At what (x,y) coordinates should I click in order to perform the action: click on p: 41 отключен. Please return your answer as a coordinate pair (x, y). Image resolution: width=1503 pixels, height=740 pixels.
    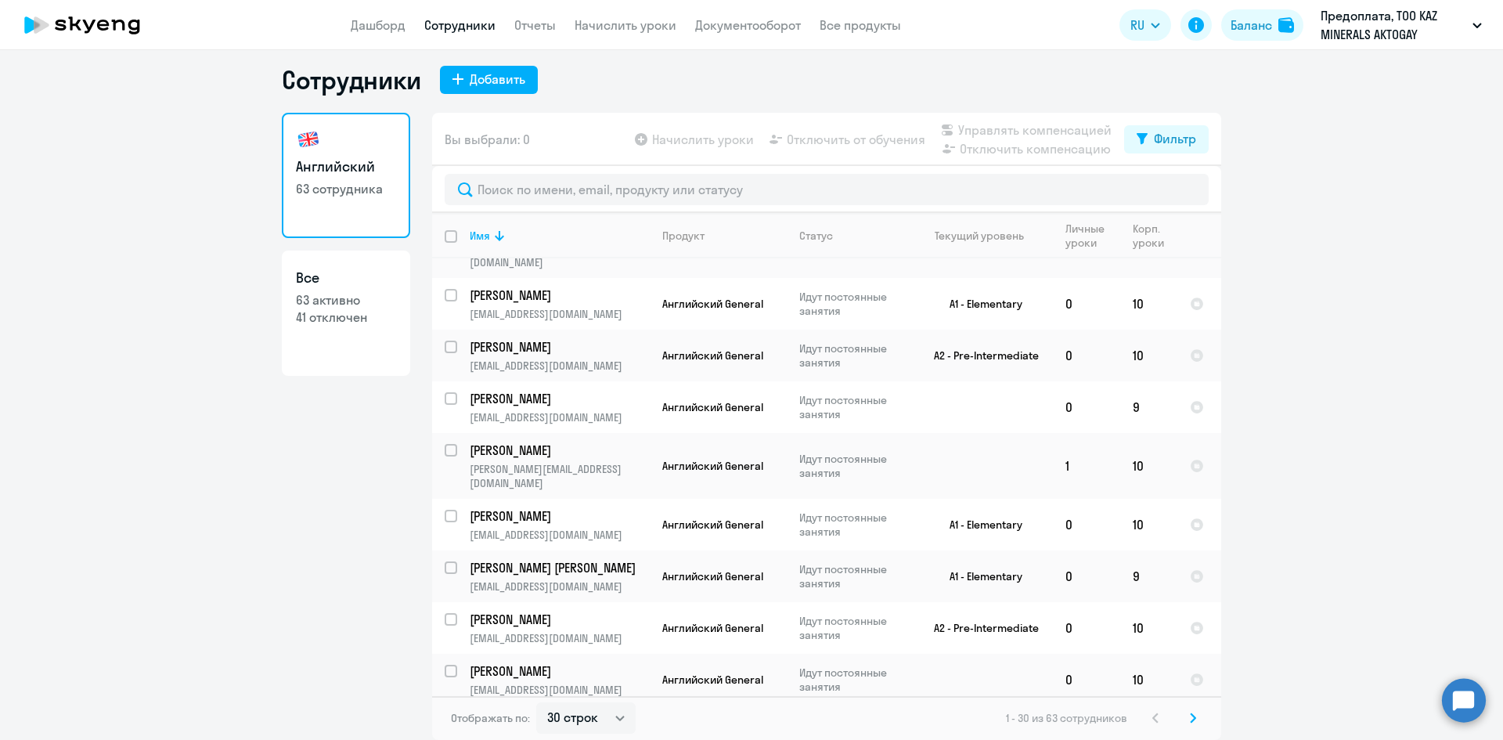
    Looking at the image, I should click on (346, 317).